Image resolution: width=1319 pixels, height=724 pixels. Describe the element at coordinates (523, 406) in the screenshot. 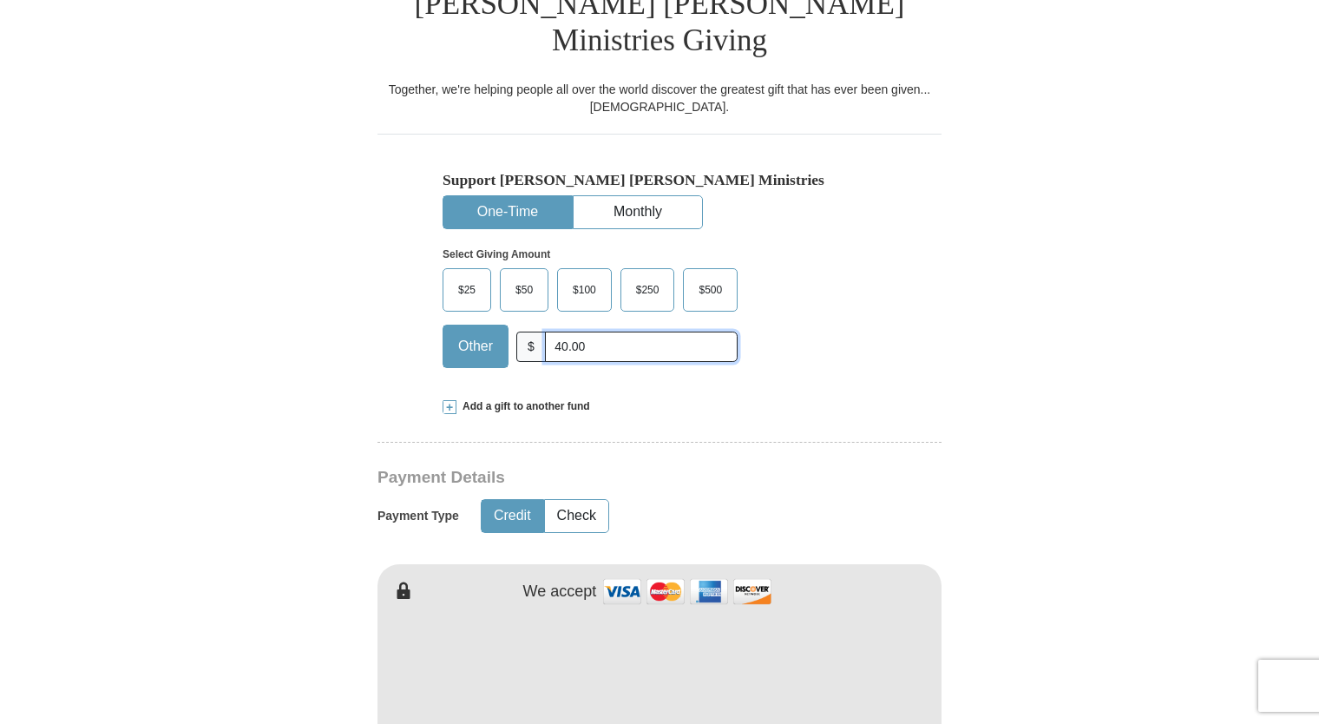

I see `span: Add a gift to another fund` at that location.